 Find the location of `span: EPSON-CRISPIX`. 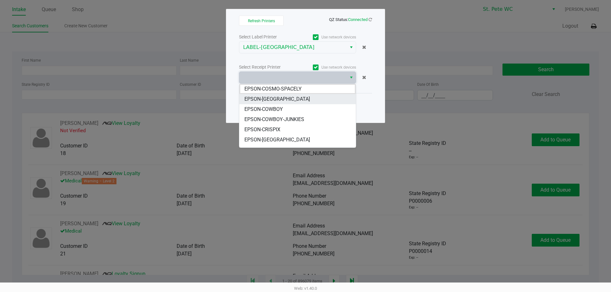

span: EPSON-CRISPIX is located at coordinates (262, 130).